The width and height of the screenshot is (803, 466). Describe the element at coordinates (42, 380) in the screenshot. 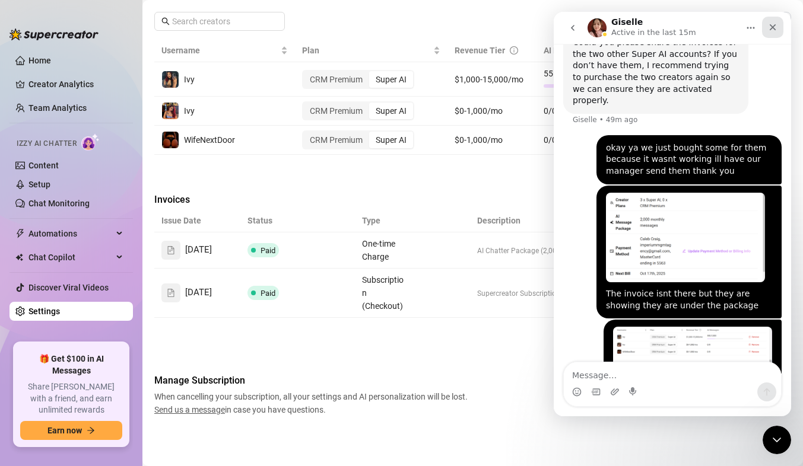

I see `button: Gif picker` at that location.